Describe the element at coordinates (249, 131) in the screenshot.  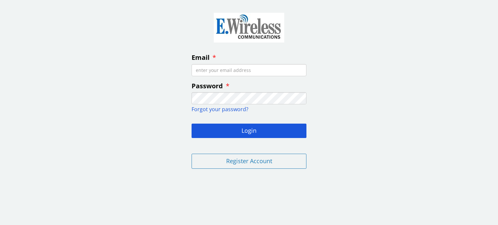
I see `button: Login` at that location.